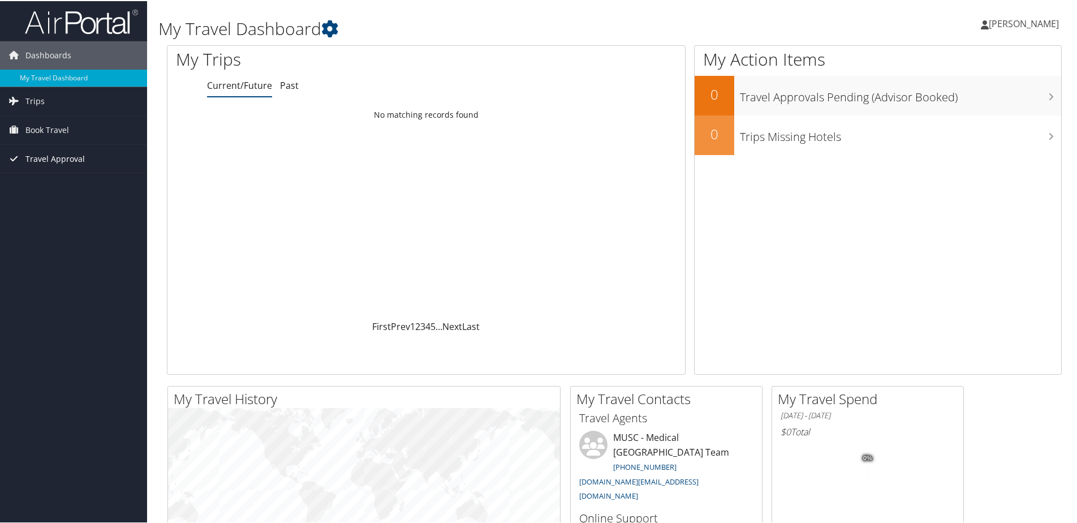 This screenshot has height=523, width=1077. What do you see at coordinates (878, 58) in the screenshot?
I see `h1: My Action Items` at bounding box center [878, 58].